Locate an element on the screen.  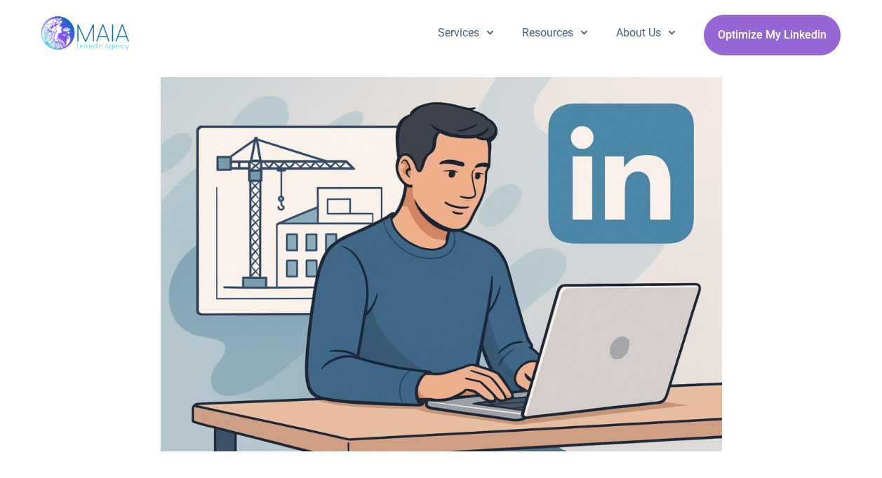
a: Services is located at coordinates (466, 33).